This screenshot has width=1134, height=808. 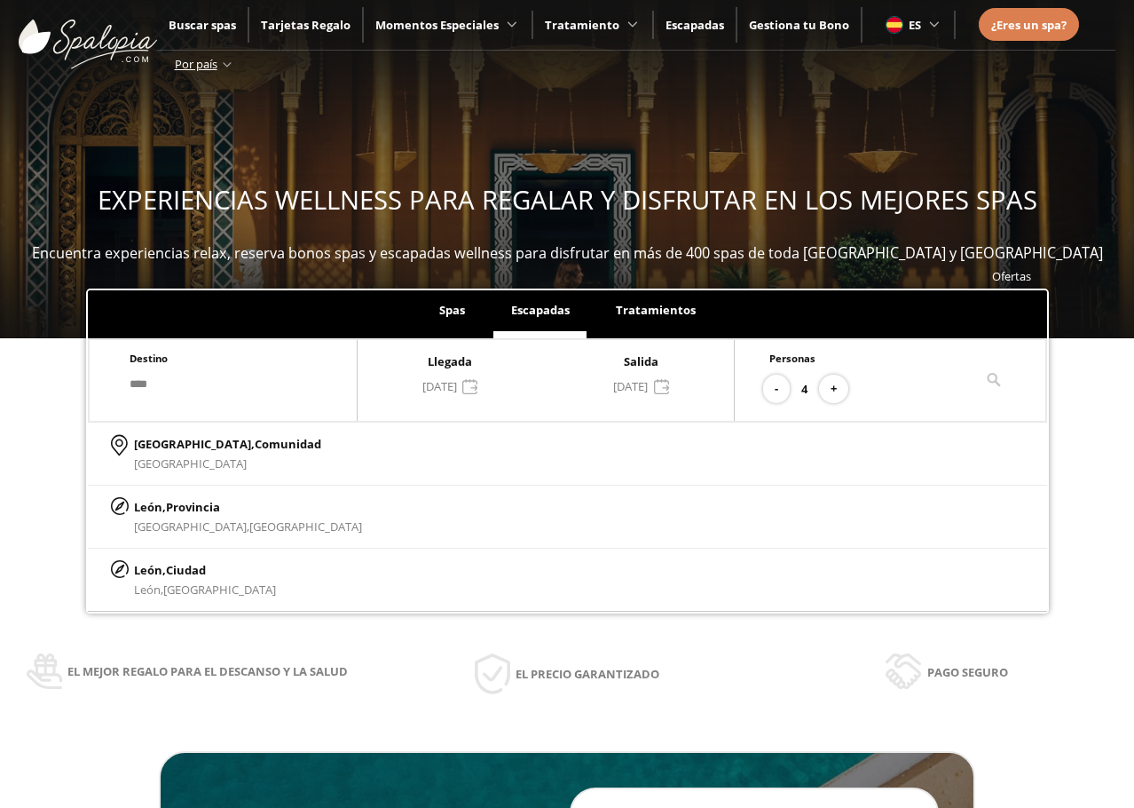 What do you see at coordinates (452, 310) in the screenshot?
I see `span: Spas` at bounding box center [452, 310].